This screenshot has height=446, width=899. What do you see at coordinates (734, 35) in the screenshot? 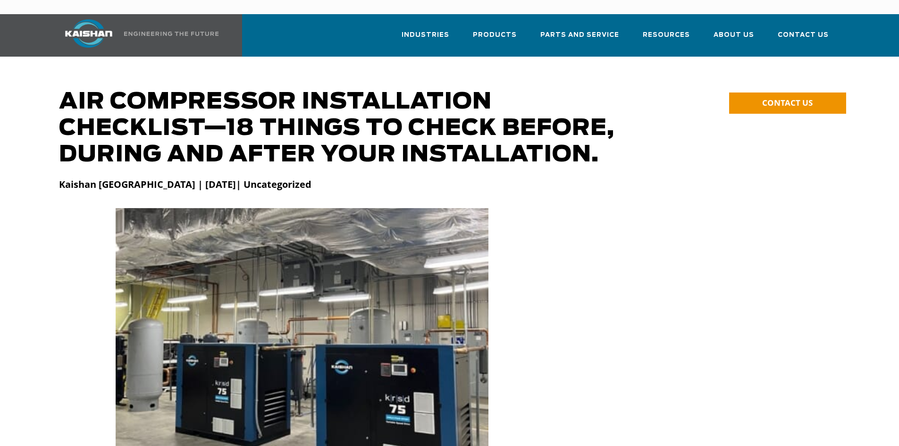
I see `span: About Us` at bounding box center [734, 35].